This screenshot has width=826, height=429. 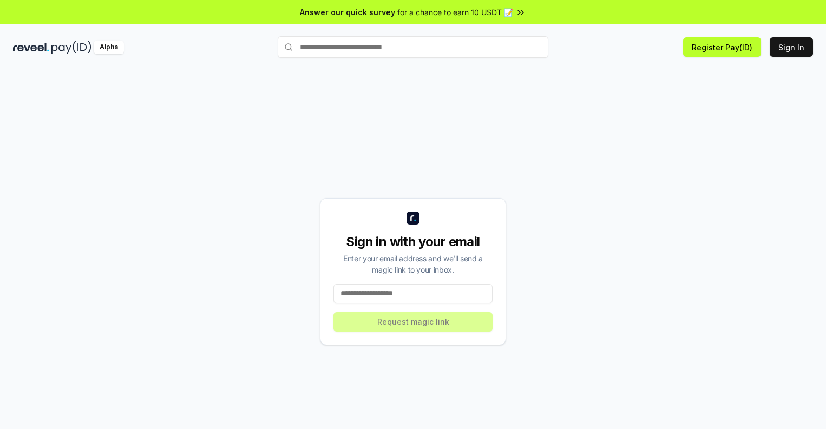 I want to click on img: reveel_dark, so click(x=31, y=47).